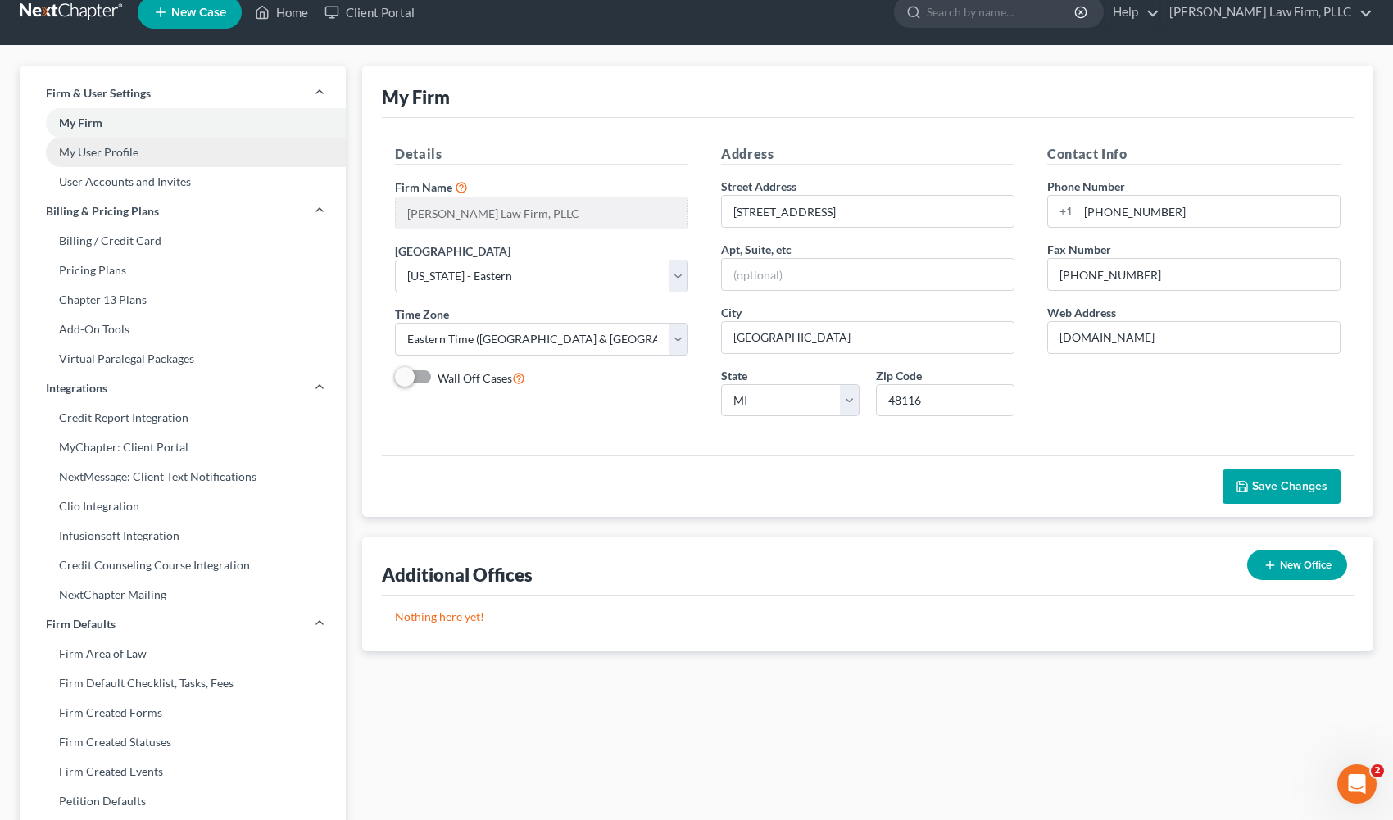 The width and height of the screenshot is (1393, 820). Describe the element at coordinates (183, 211) in the screenshot. I see `a: Billing & Pricing Plans` at that location.